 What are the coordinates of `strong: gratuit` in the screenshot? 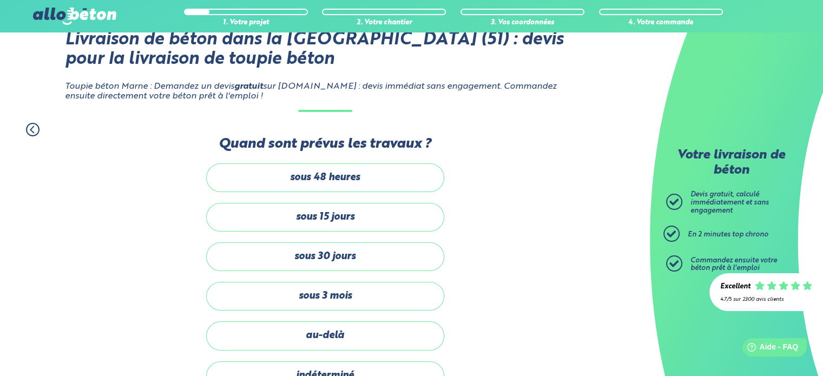 It's located at (248, 87).